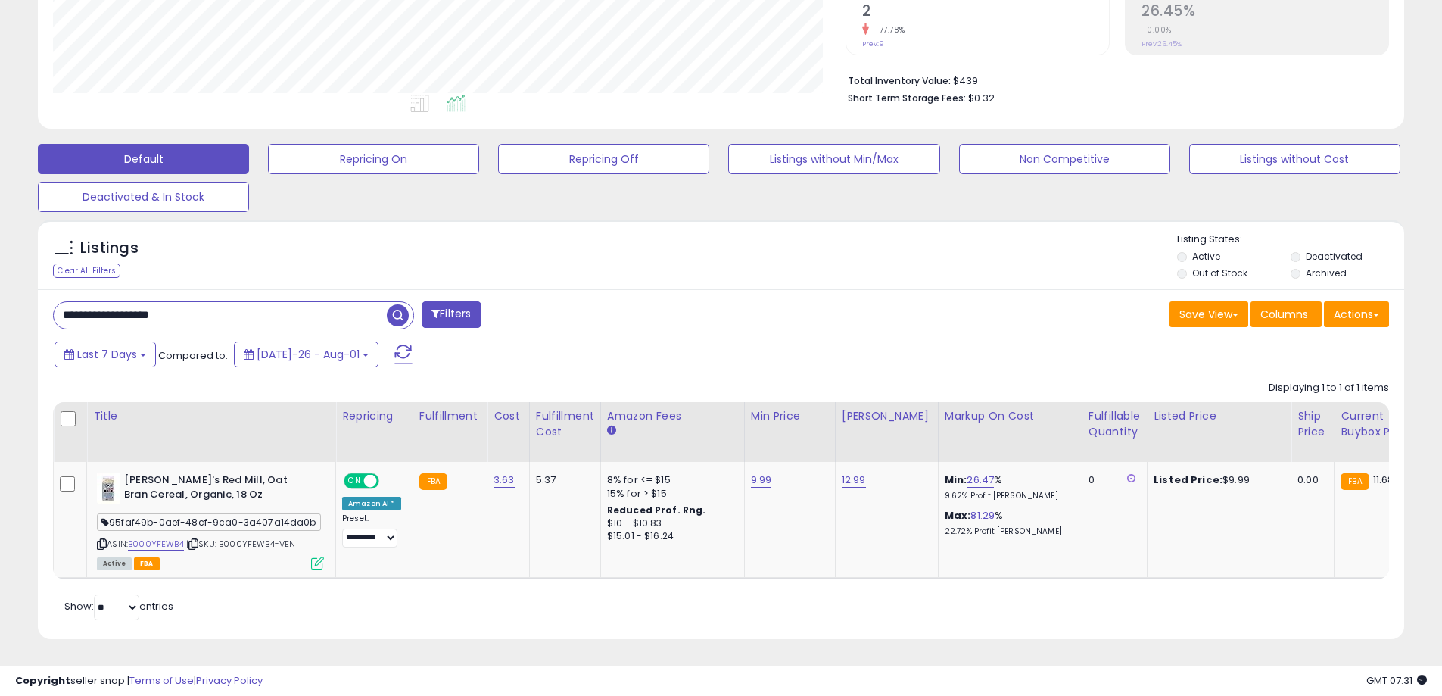 The width and height of the screenshot is (1442, 696). What do you see at coordinates (1291, 239) in the screenshot?
I see `p: Listing States:` at bounding box center [1291, 239].